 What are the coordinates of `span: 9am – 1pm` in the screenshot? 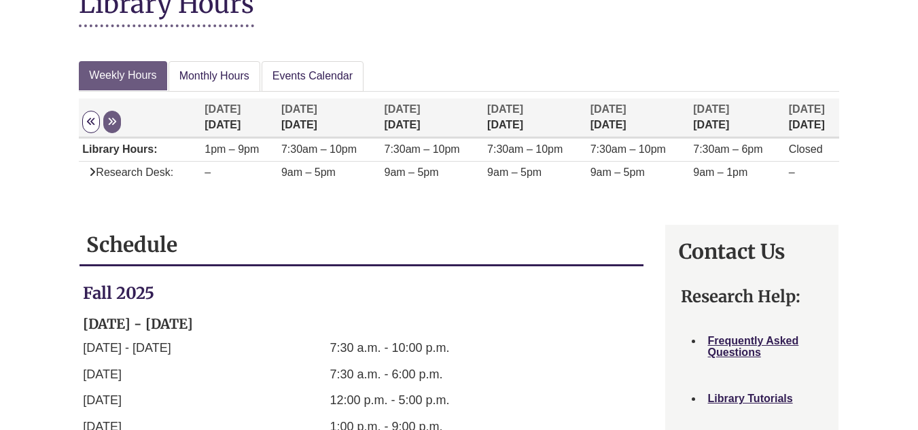 It's located at (720, 172).